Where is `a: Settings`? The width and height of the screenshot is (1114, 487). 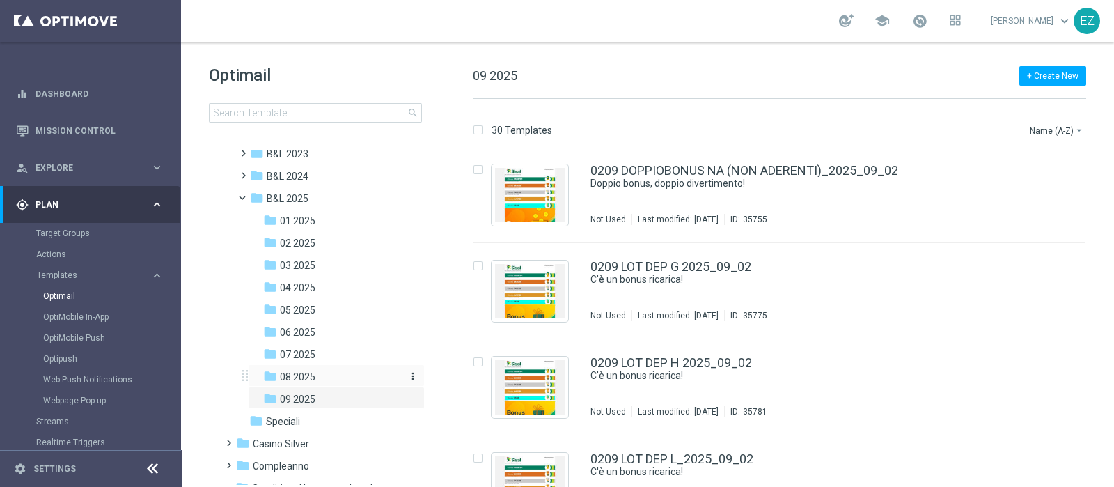
a: Settings is located at coordinates (54, 469).